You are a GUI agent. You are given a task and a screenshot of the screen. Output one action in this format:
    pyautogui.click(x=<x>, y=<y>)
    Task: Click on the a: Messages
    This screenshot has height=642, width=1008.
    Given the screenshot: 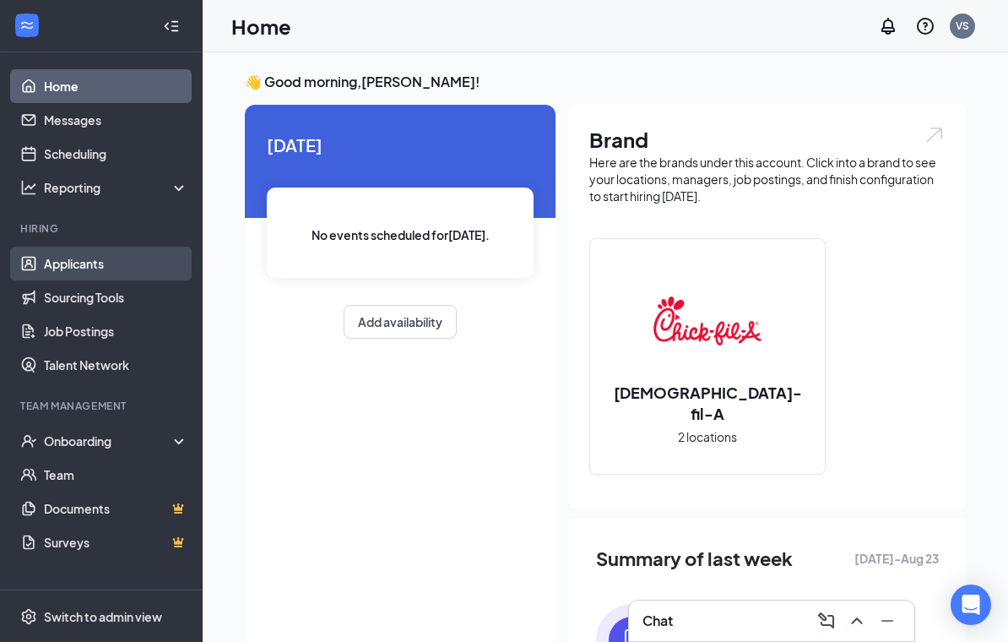 What is the action you would take?
    pyautogui.click(x=116, y=120)
    